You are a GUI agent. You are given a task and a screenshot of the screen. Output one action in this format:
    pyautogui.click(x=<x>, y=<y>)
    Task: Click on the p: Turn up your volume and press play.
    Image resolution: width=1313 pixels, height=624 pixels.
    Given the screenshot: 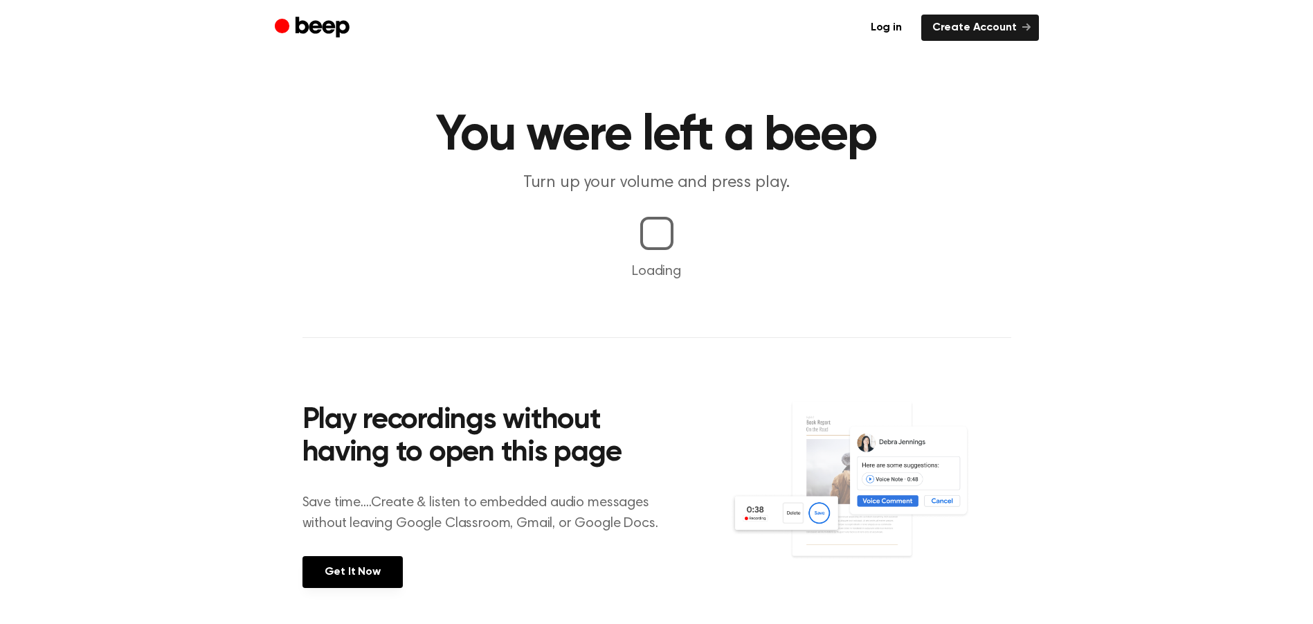 What is the action you would take?
    pyautogui.click(x=657, y=183)
    